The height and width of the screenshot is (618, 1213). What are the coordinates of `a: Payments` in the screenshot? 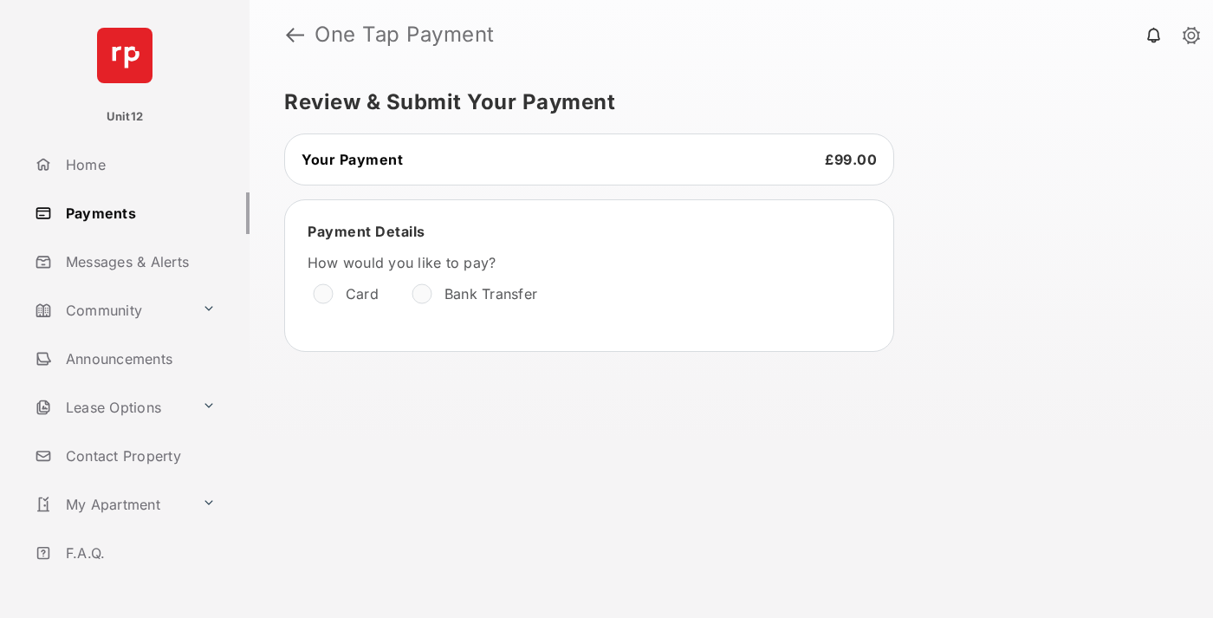 It's located at (139, 213).